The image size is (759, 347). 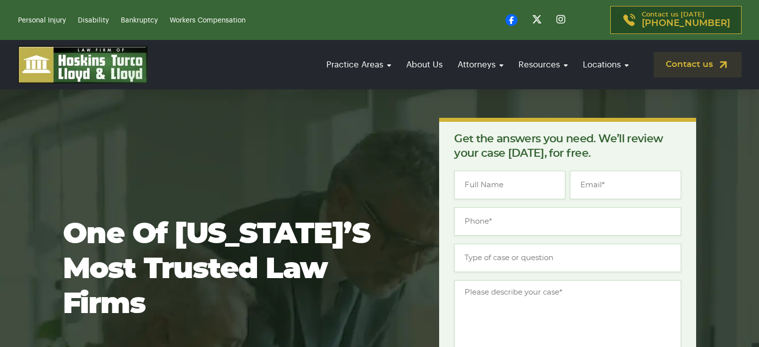 What do you see at coordinates (93, 20) in the screenshot?
I see `a: Disability` at bounding box center [93, 20].